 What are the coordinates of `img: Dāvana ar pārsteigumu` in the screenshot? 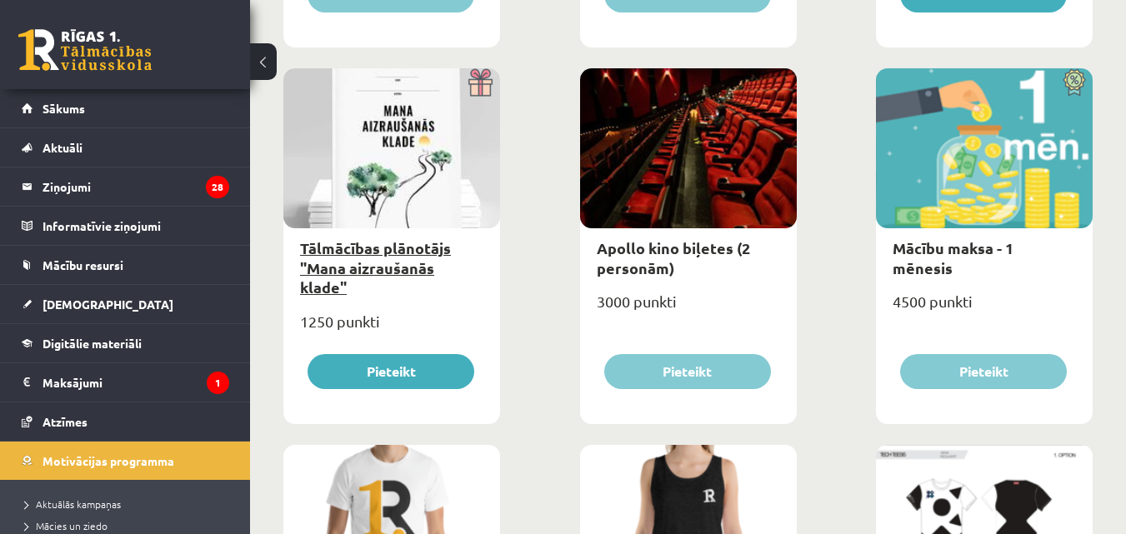 It's located at (481, 83).